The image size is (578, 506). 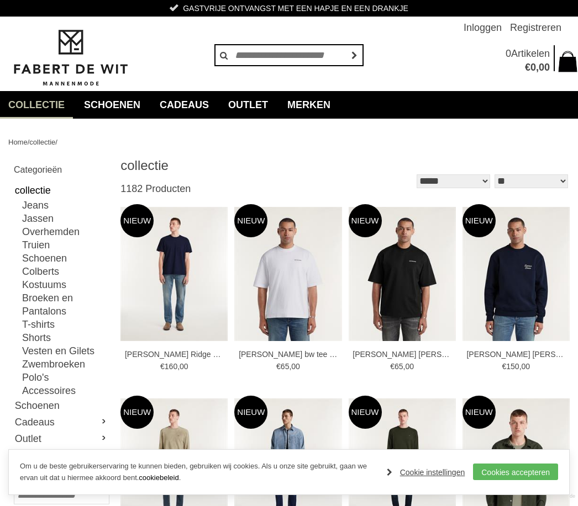 What do you see at coordinates (288, 274) in the screenshot?
I see `img: DENHAM Yinyang bw tee hcj T-shirts` at bounding box center [288, 274].